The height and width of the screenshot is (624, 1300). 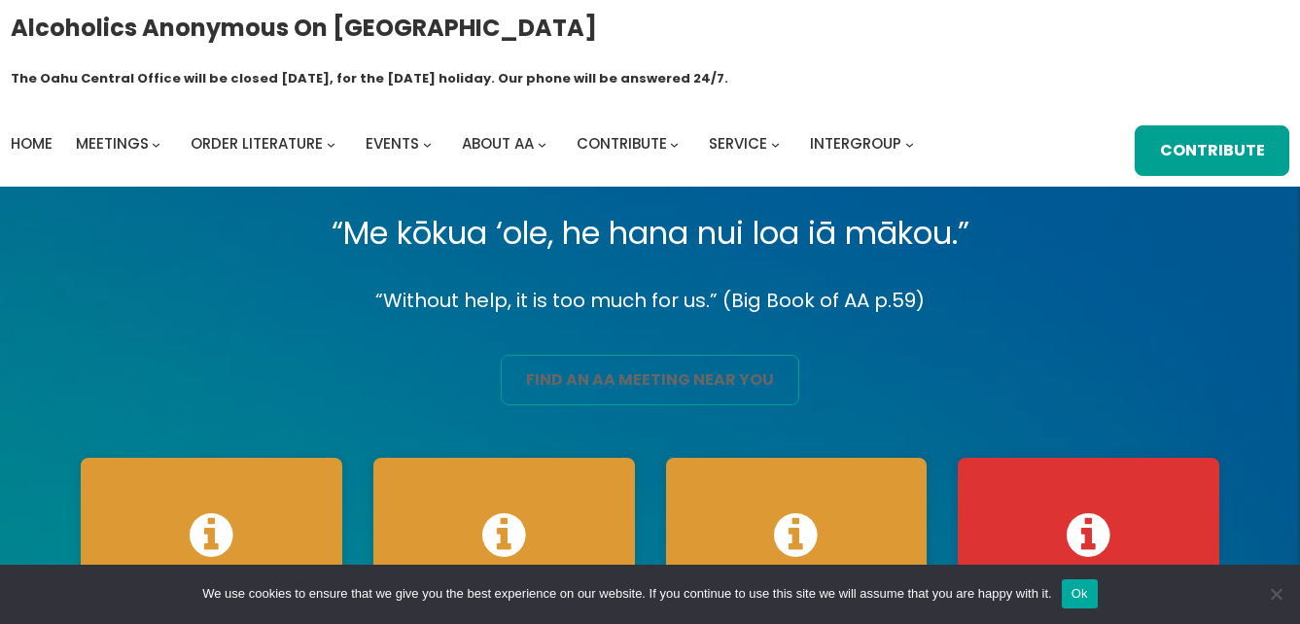 What do you see at coordinates (542, 144) in the screenshot?
I see `button: About AA submenu` at bounding box center [542, 144].